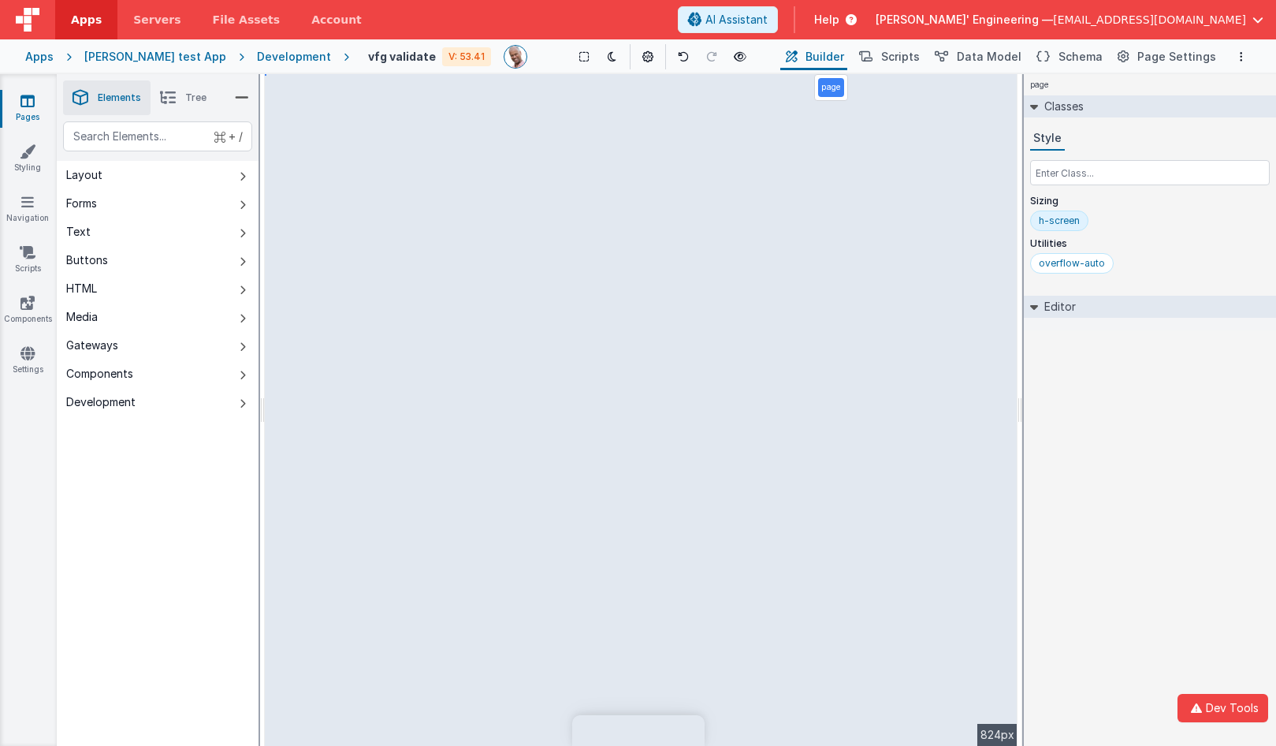 This screenshot has width=1276, height=746. What do you see at coordinates (119, 98) in the screenshot?
I see `span: Elements` at bounding box center [119, 98].